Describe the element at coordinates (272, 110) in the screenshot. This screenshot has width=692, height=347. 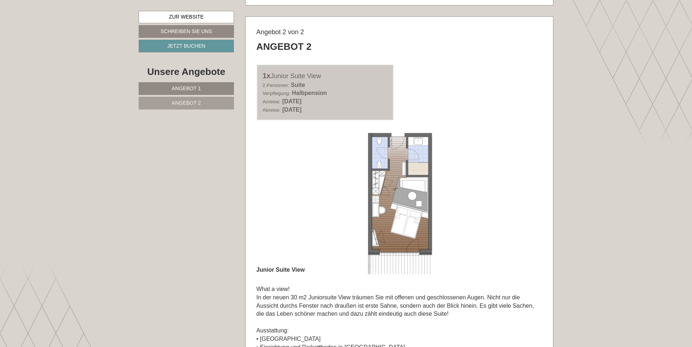
I see `small: Abreise:` at that location.